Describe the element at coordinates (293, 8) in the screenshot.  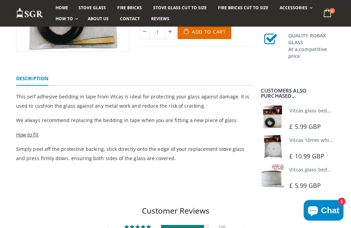
I see `span: Accessories` at that location.